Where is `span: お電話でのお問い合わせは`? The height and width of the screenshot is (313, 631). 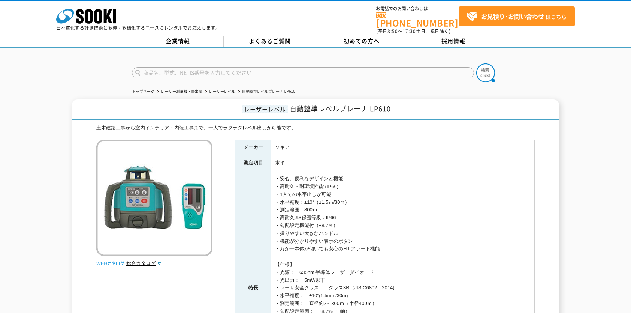
span: お電話でのお問い合わせは is located at coordinates (418, 9).